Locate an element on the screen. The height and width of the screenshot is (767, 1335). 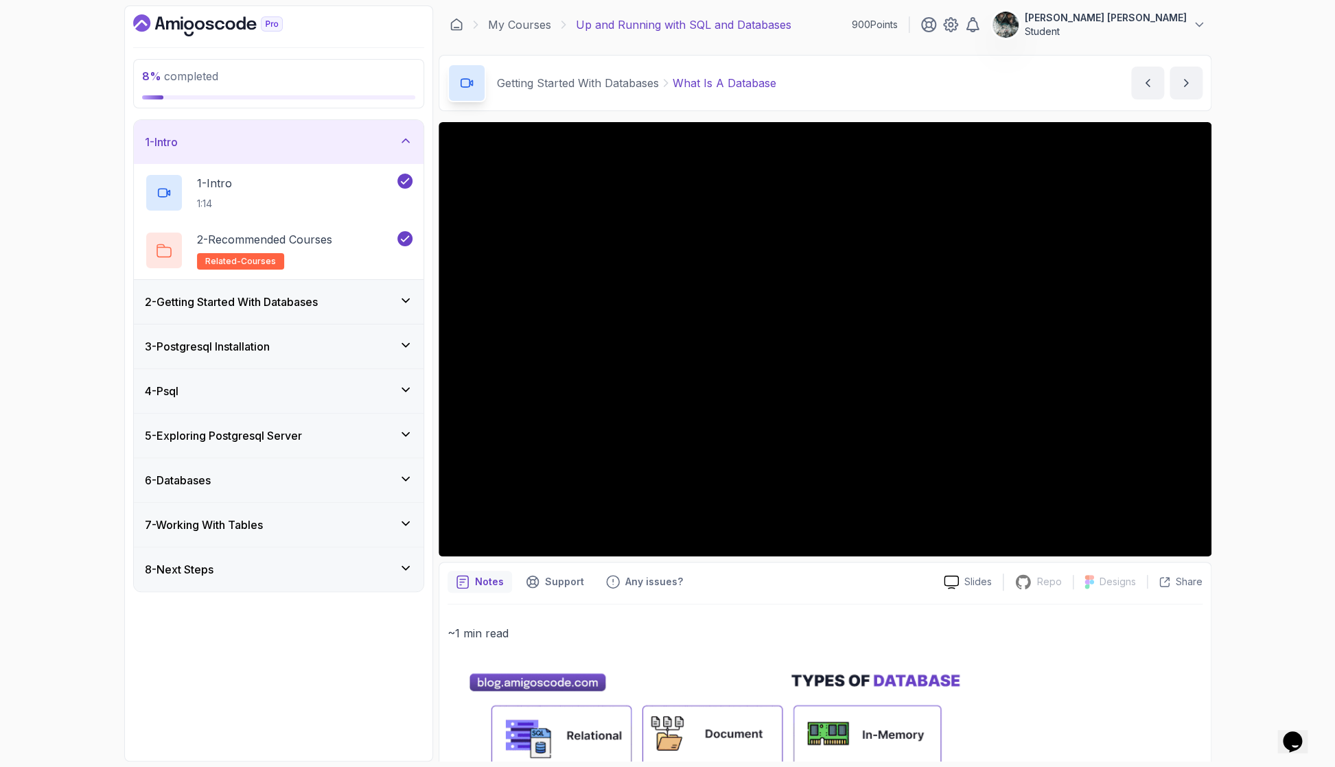
h3: 2 - Getting Started With Databases is located at coordinates (231, 302).